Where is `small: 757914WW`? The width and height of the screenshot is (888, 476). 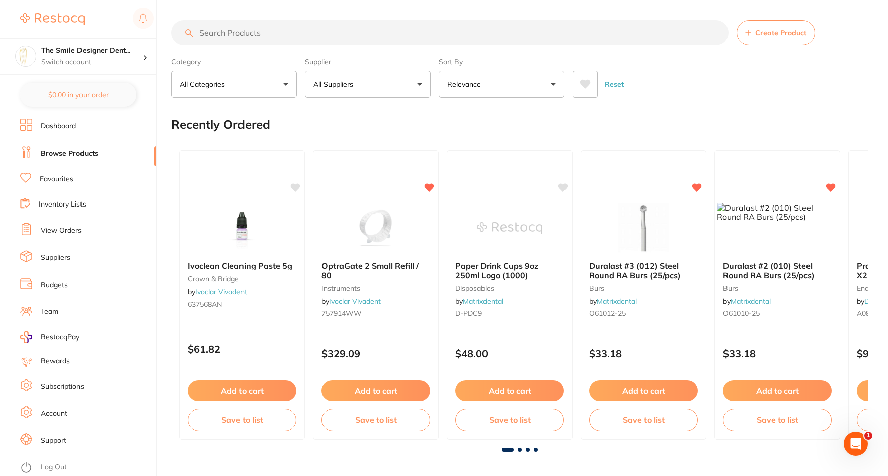
small: 757914WW is located at coordinates (376, 313).